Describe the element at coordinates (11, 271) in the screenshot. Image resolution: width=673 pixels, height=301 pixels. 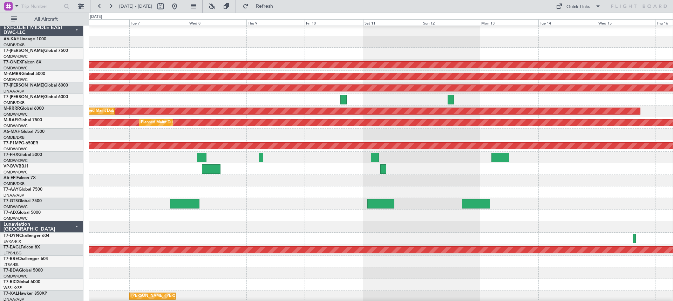
I see `span: T7-BDA` at that location.